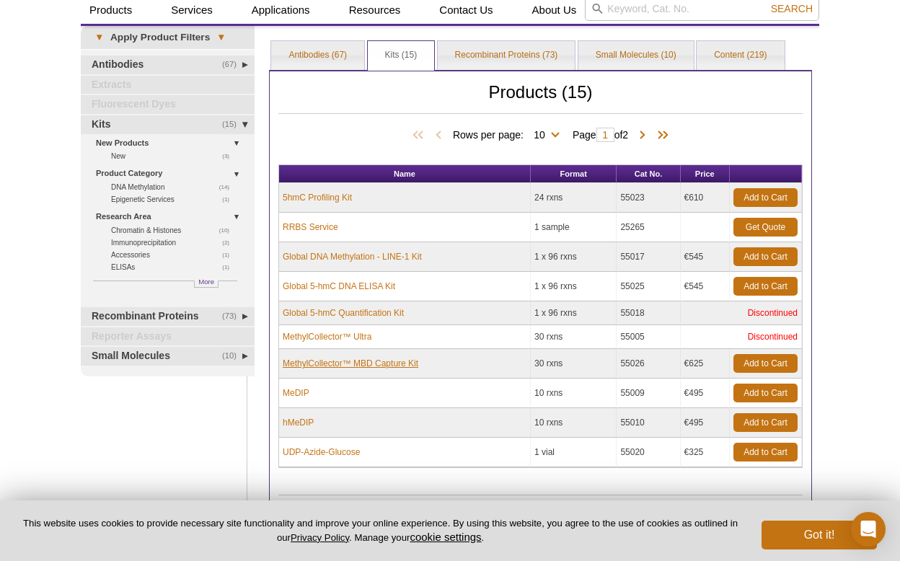 The width and height of the screenshot is (900, 561). Describe the element at coordinates (174, 230) in the screenshot. I see `a: (10)Chromatin & Histones` at that location.